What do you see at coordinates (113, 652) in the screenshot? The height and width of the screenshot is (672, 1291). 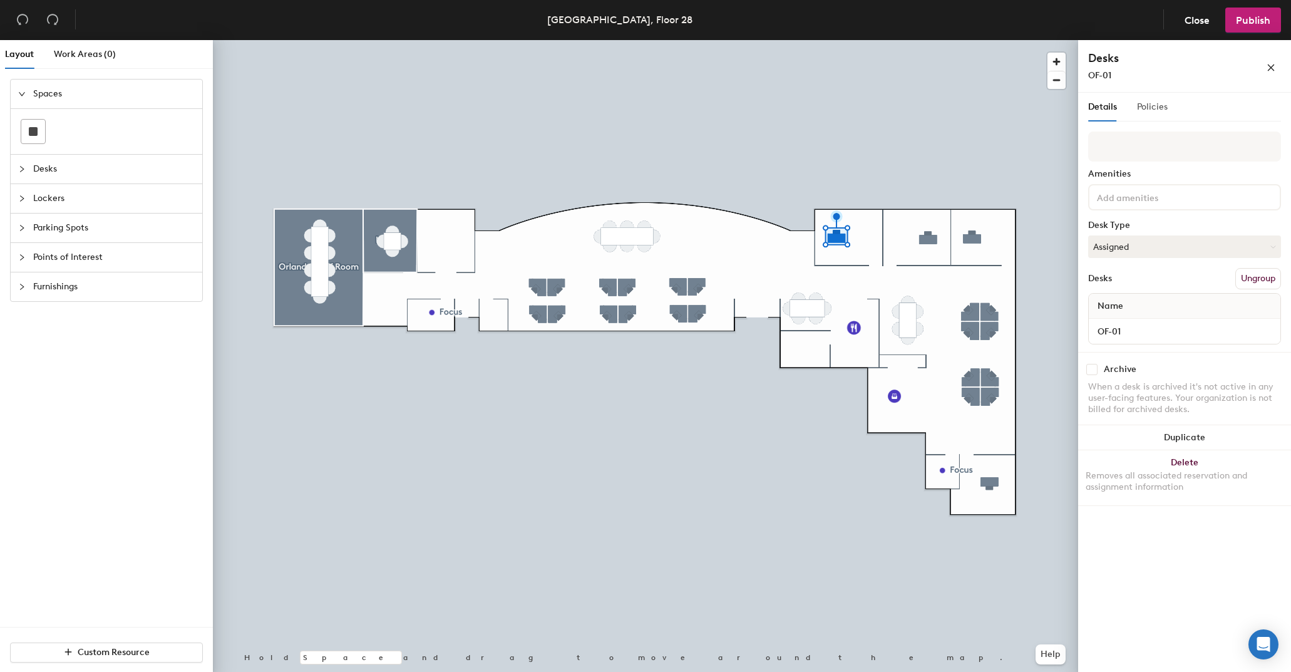 I see `span: Custom Resource` at bounding box center [113, 652].